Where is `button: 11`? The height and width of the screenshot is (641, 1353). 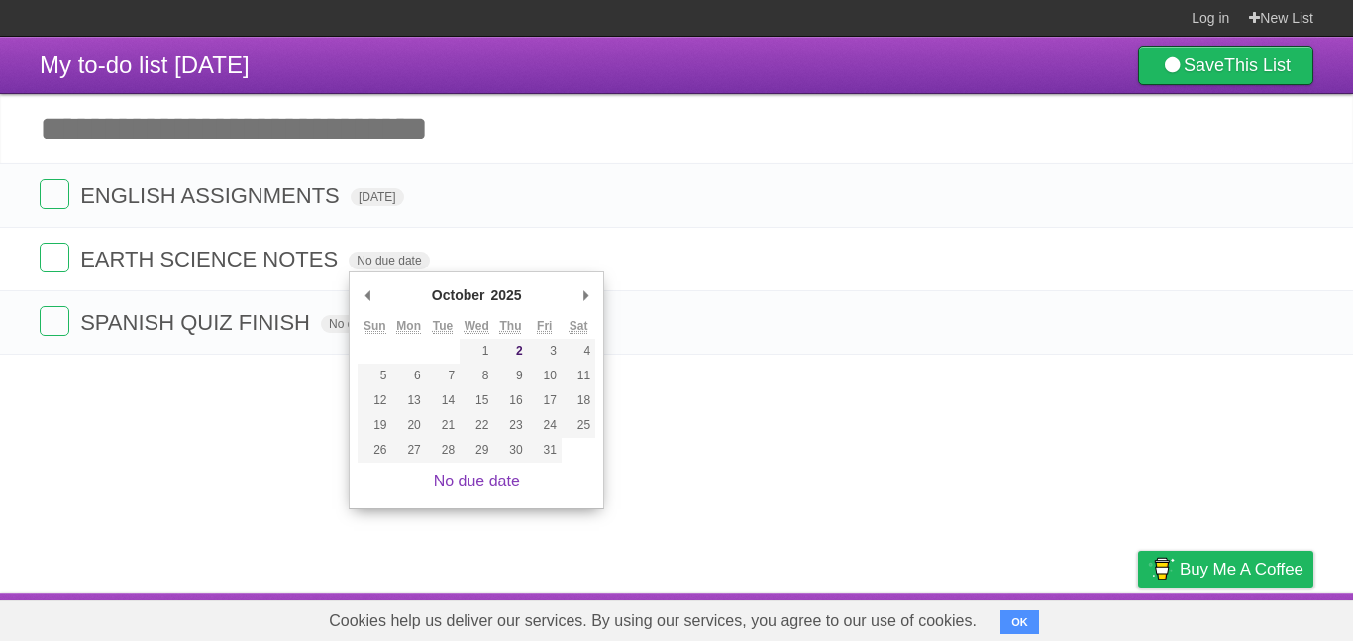
button: 11 is located at coordinates (578, 375).